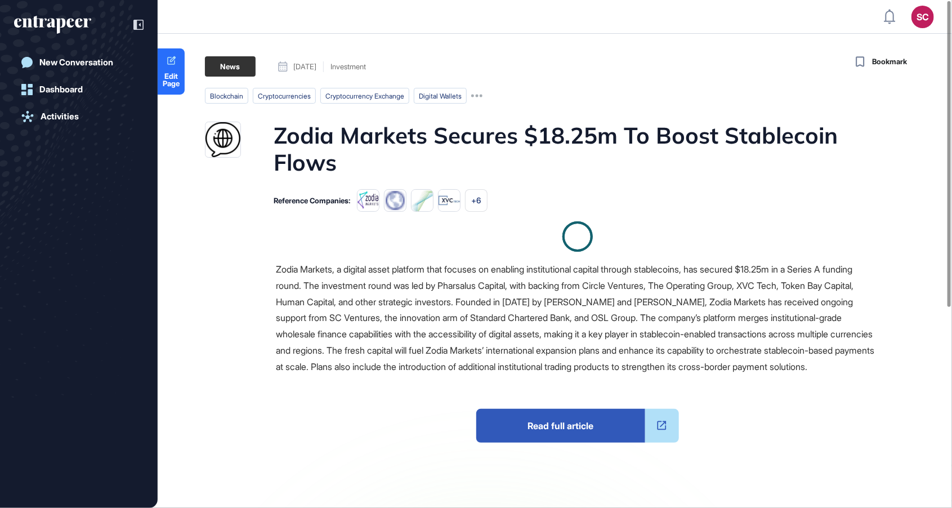 The height and width of the screenshot is (508, 952). Describe the element at coordinates (922, 17) in the screenshot. I see `div: SC` at that location.